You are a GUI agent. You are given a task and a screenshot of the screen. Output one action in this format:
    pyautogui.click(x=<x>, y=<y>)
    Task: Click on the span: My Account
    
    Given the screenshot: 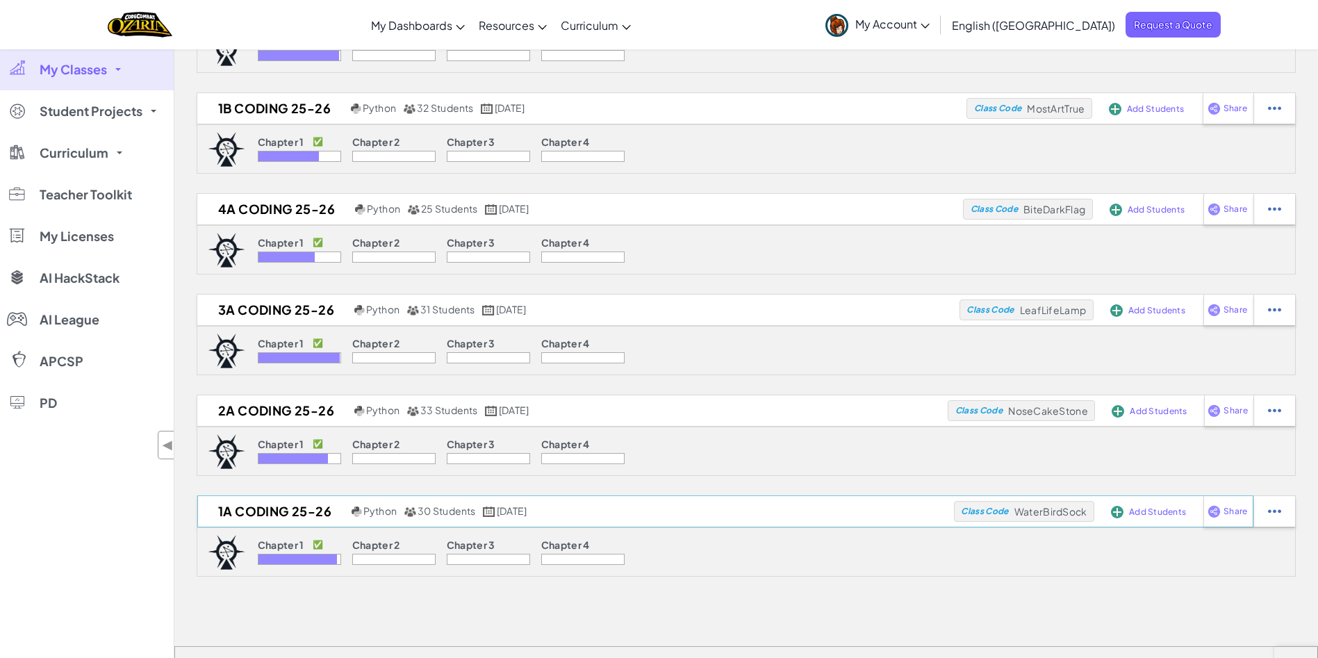 What is the action you would take?
    pyautogui.click(x=892, y=24)
    